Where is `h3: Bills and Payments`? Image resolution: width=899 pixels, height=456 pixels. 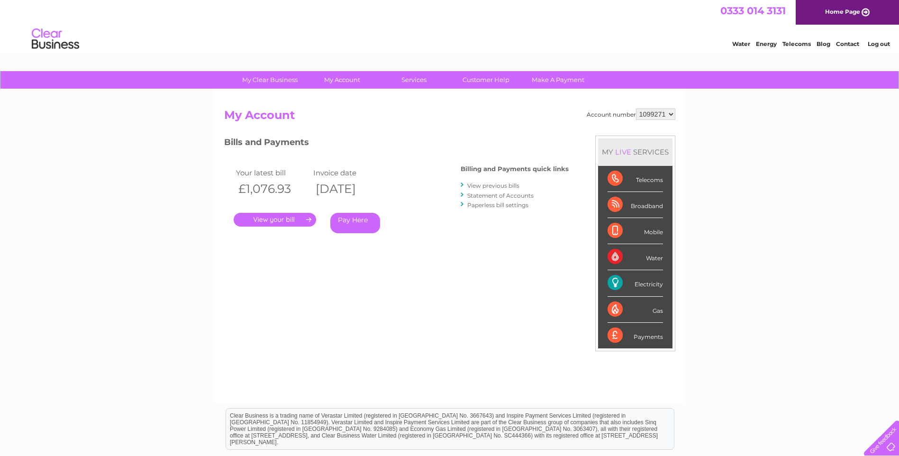 h3: Bills and Payments is located at coordinates (396, 144).